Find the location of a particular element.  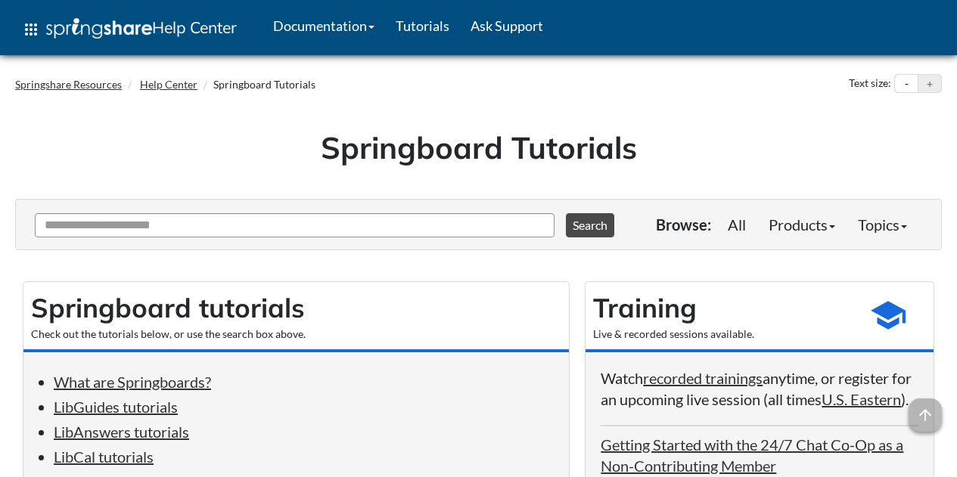

li: Springboard Tutorials is located at coordinates (257, 85).